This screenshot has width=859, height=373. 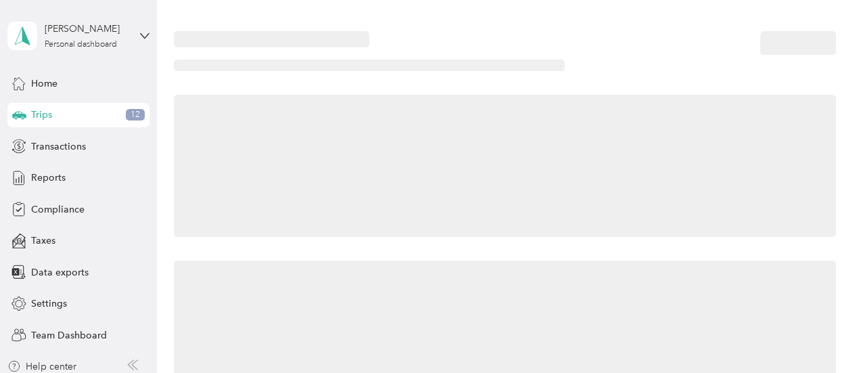 I want to click on span: Team Dashboard, so click(x=69, y=335).